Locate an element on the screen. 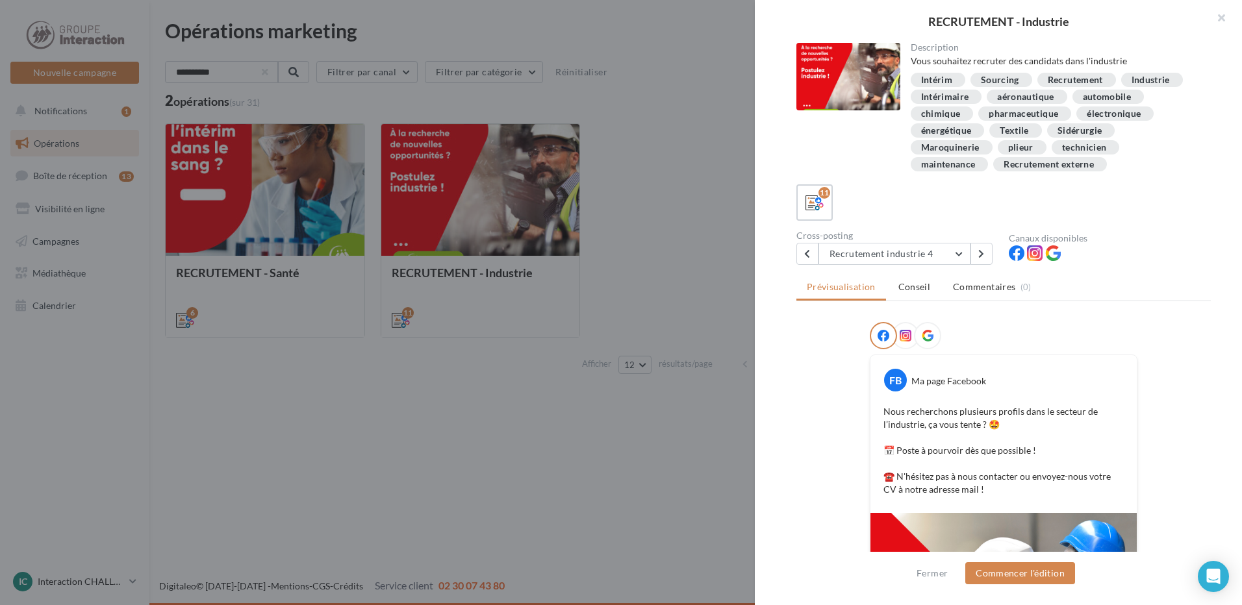 This screenshot has width=1242, height=605. div: 11 is located at coordinates (824, 193).